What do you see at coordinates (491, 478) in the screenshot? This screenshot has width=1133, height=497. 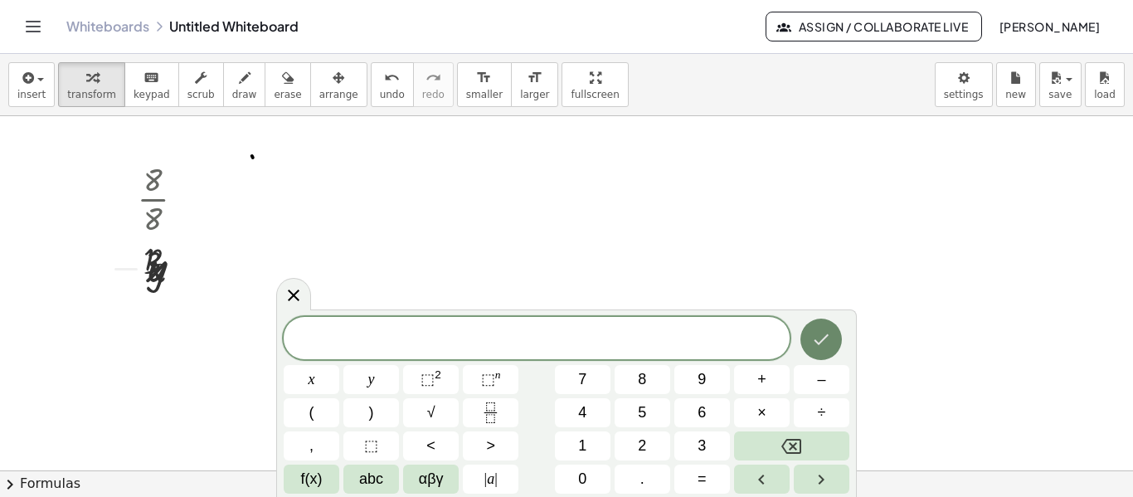 I see `span: a` at bounding box center [491, 478].